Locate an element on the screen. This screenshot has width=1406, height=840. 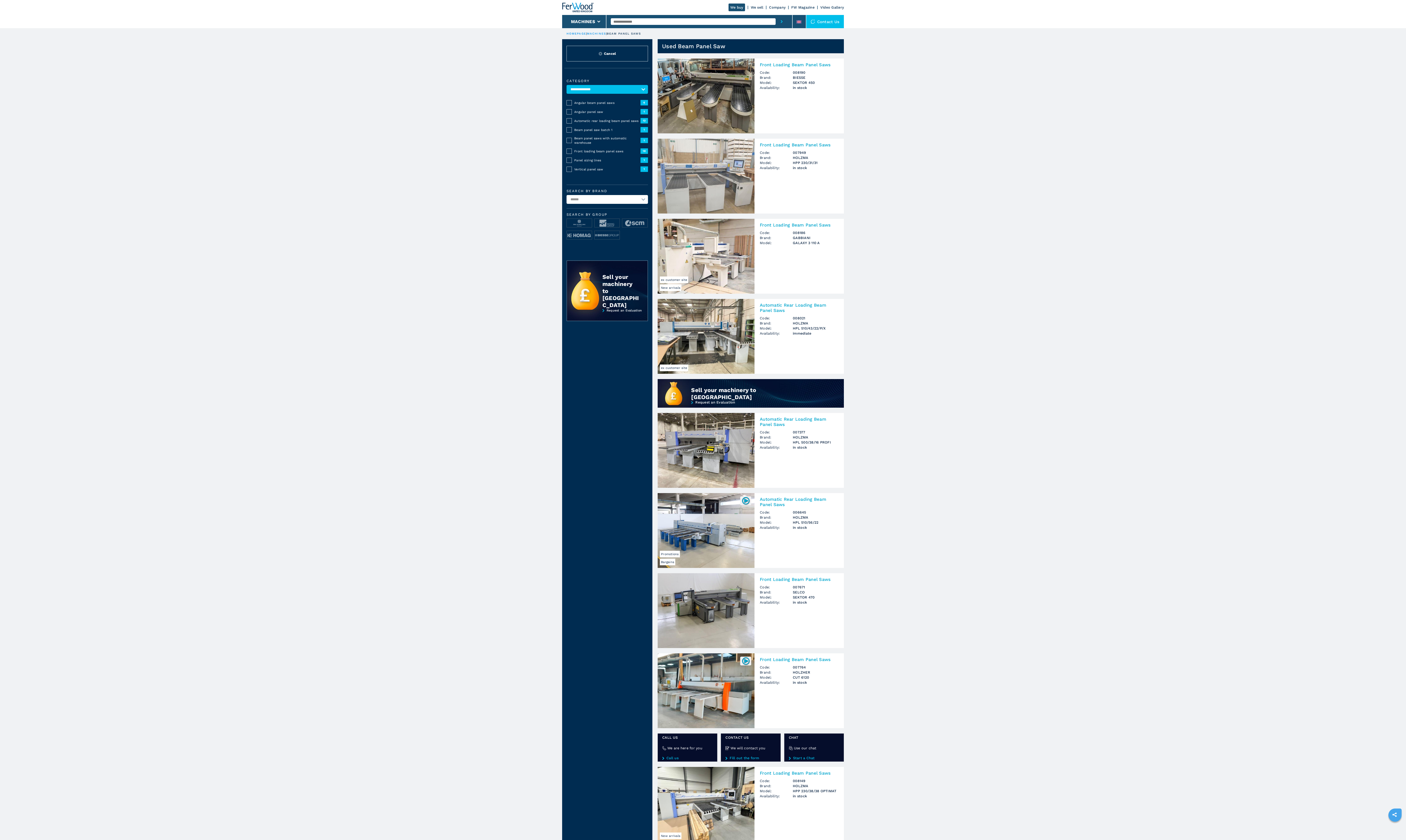
span: CONTACT US is located at coordinates (751, 737).